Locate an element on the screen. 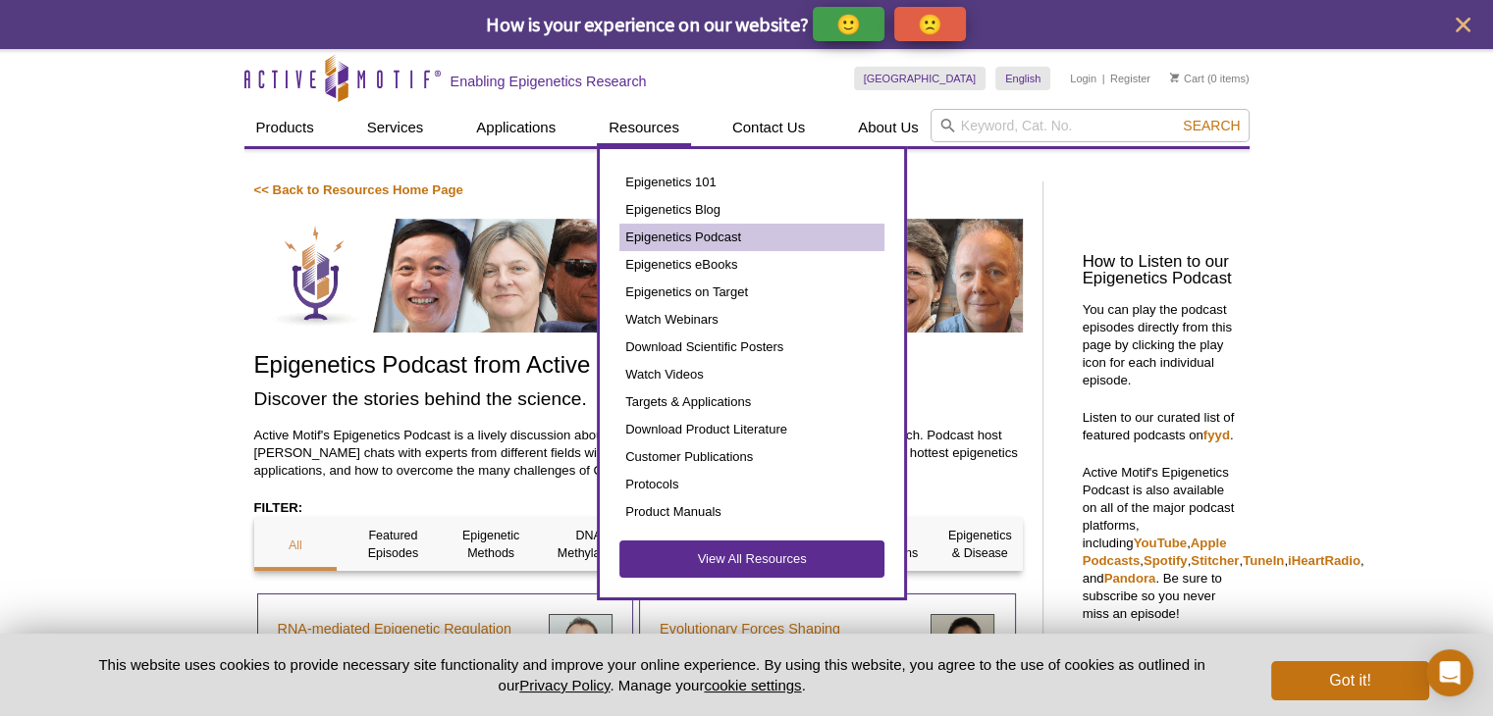 The height and width of the screenshot is (716, 1493). strong: TuneIn is located at coordinates (1263, 560).